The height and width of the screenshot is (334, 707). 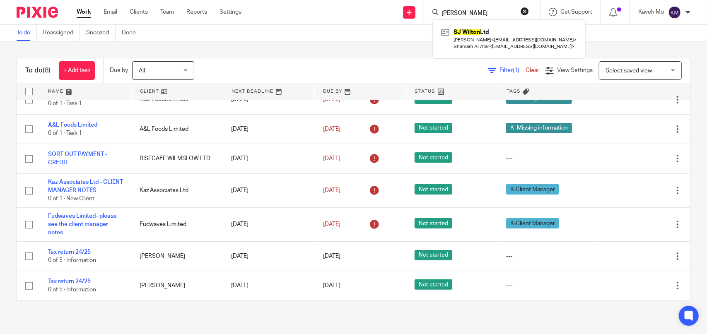 I want to click on a: Fudwaves Limited- please see the client manager notes, so click(x=82, y=225).